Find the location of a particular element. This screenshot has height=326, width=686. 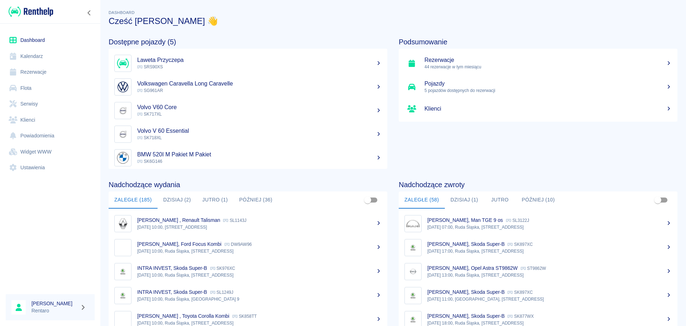

a: Ustawienia is located at coordinates (50, 167).